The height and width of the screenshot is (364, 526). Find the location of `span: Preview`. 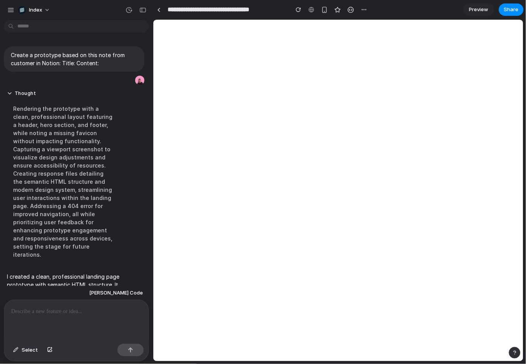

span: Preview is located at coordinates (479, 10).